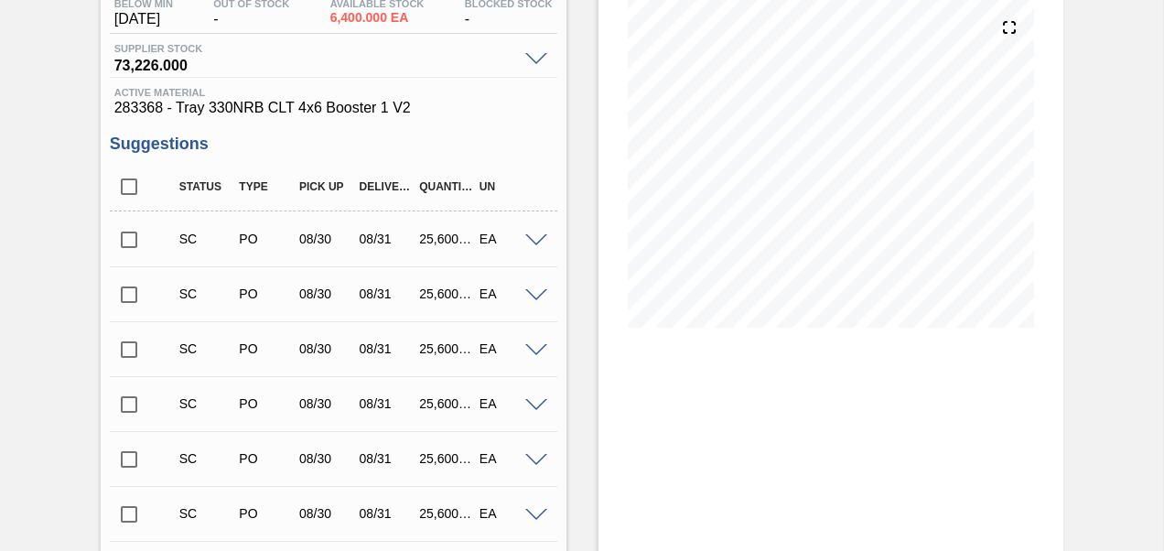 The width and height of the screenshot is (1164, 551). I want to click on span: Supplier Stock, so click(315, 48).